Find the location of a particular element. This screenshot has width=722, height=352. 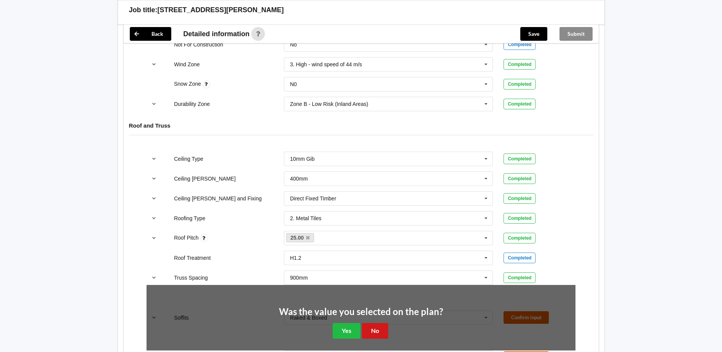

h2: Was the value you selected on the plan? is located at coordinates (361, 311).